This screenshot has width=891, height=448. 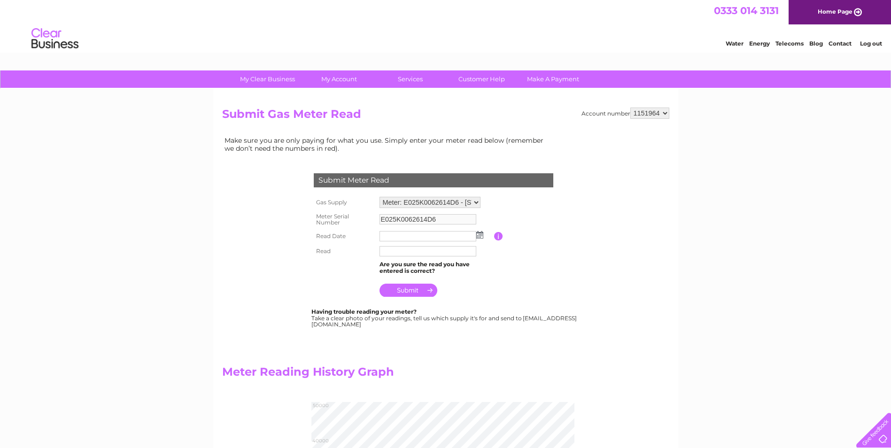 I want to click on a: Energy, so click(x=759, y=43).